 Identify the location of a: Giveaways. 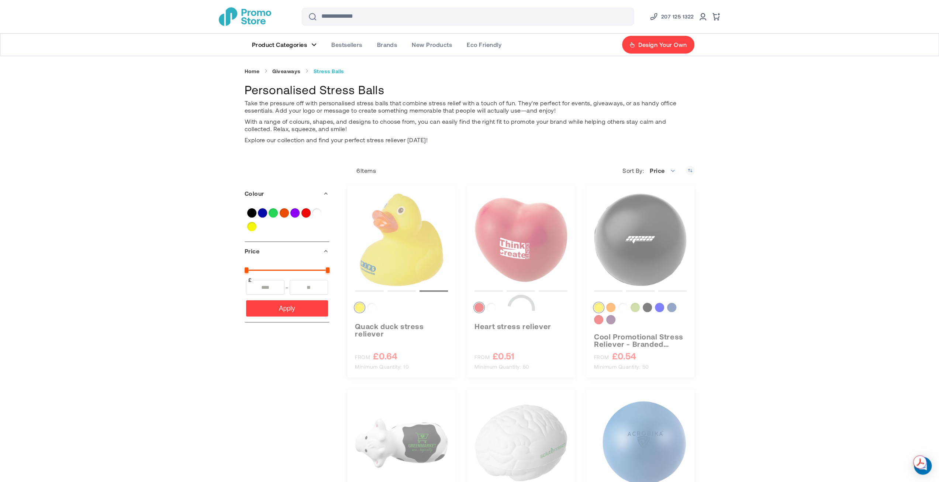
(286, 71).